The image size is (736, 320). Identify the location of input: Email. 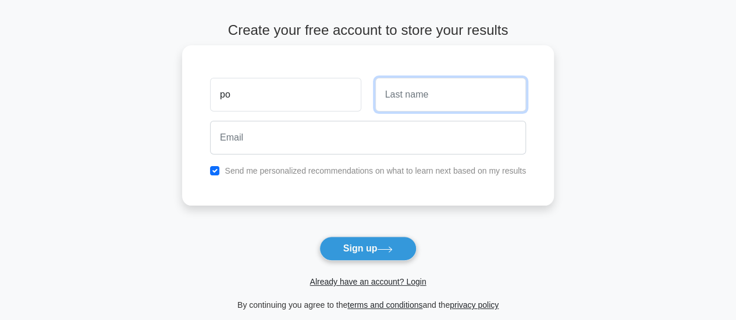
(367, 138).